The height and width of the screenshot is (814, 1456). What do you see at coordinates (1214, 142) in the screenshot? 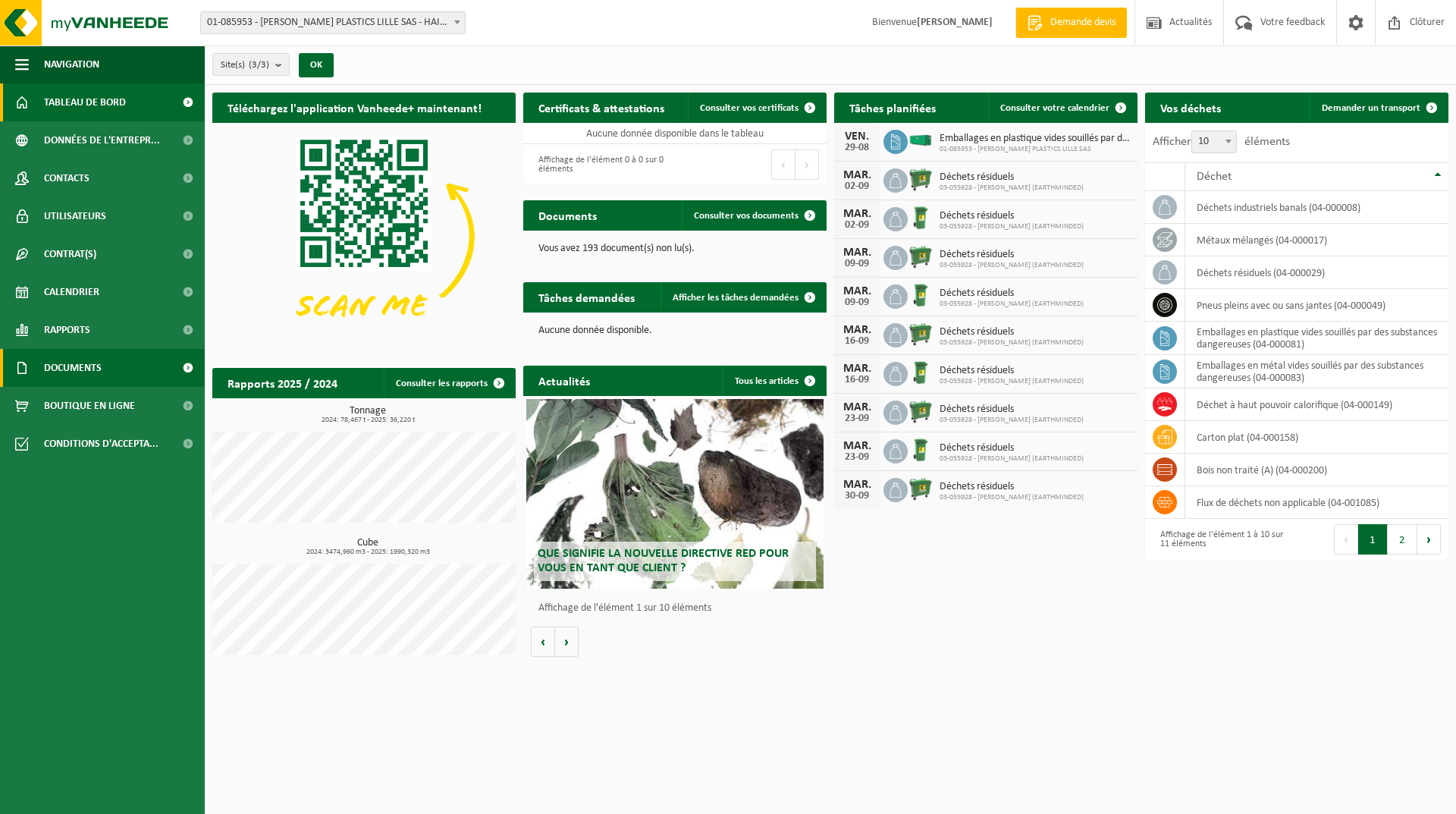
I see `span: 10` at bounding box center [1214, 142].